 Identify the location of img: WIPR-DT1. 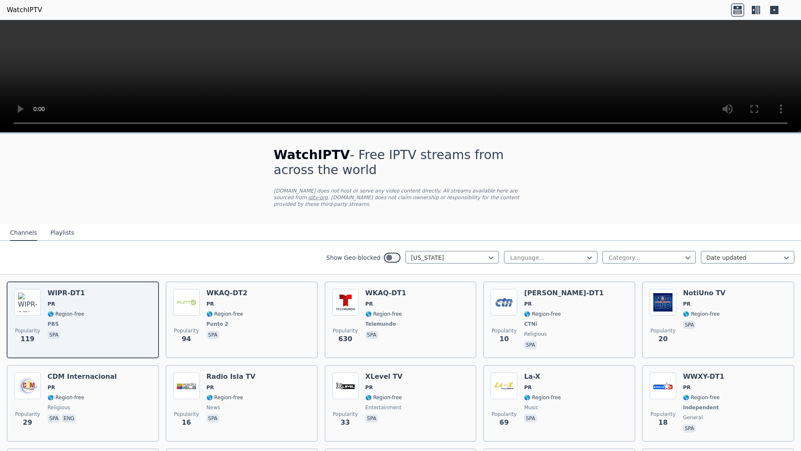
(28, 302).